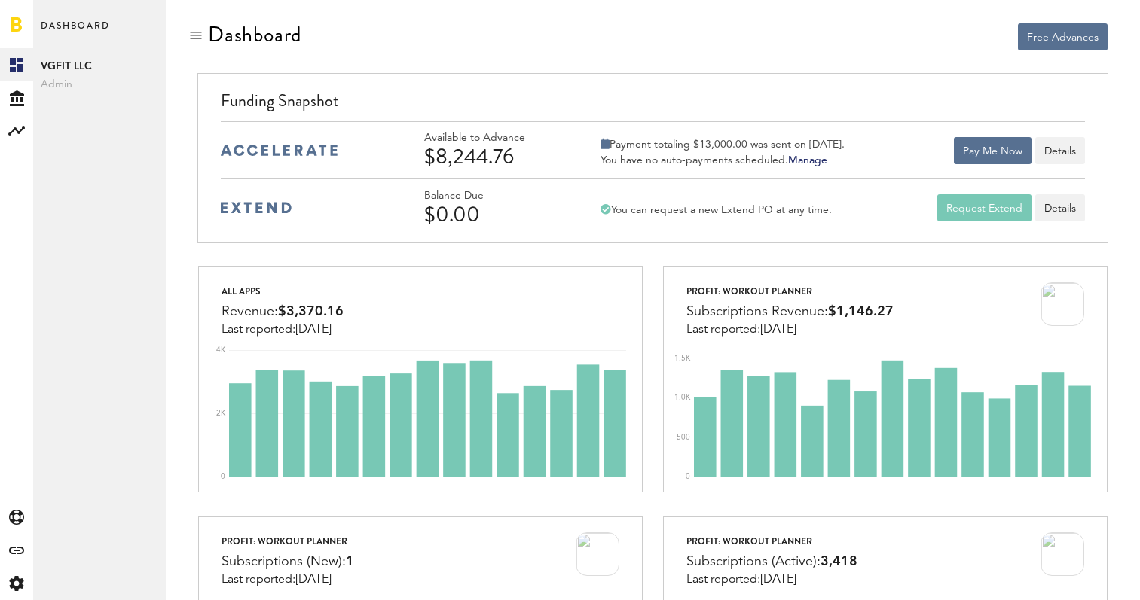  Describe the element at coordinates (496, 138) in the screenshot. I see `div: Available to Advance` at that location.